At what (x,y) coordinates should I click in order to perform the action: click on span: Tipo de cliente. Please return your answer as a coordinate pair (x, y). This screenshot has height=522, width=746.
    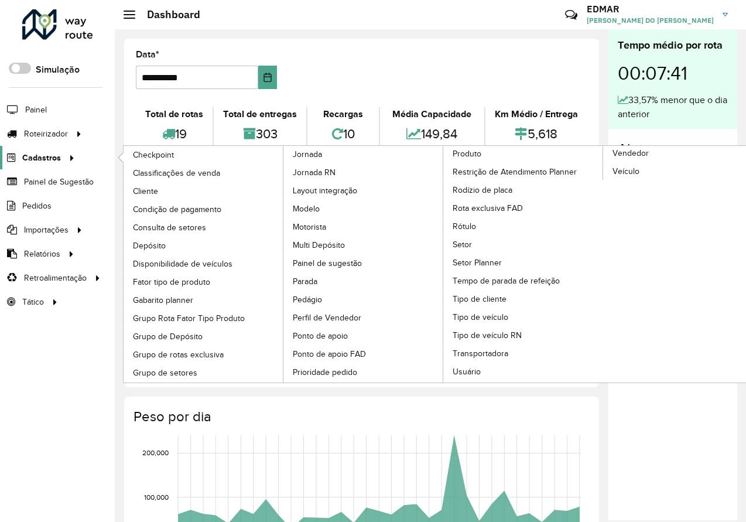
    Looking at the image, I should click on (480, 299).